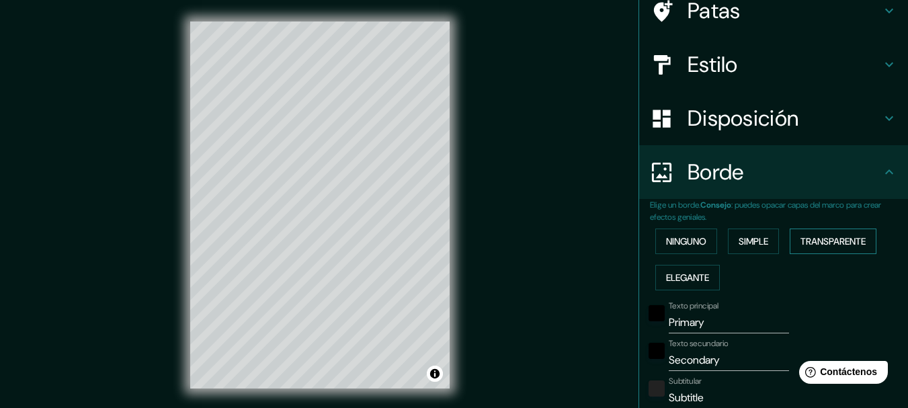 This screenshot has height=408, width=908. What do you see at coordinates (833, 241) in the screenshot?
I see `font: Transparente` at bounding box center [833, 241].